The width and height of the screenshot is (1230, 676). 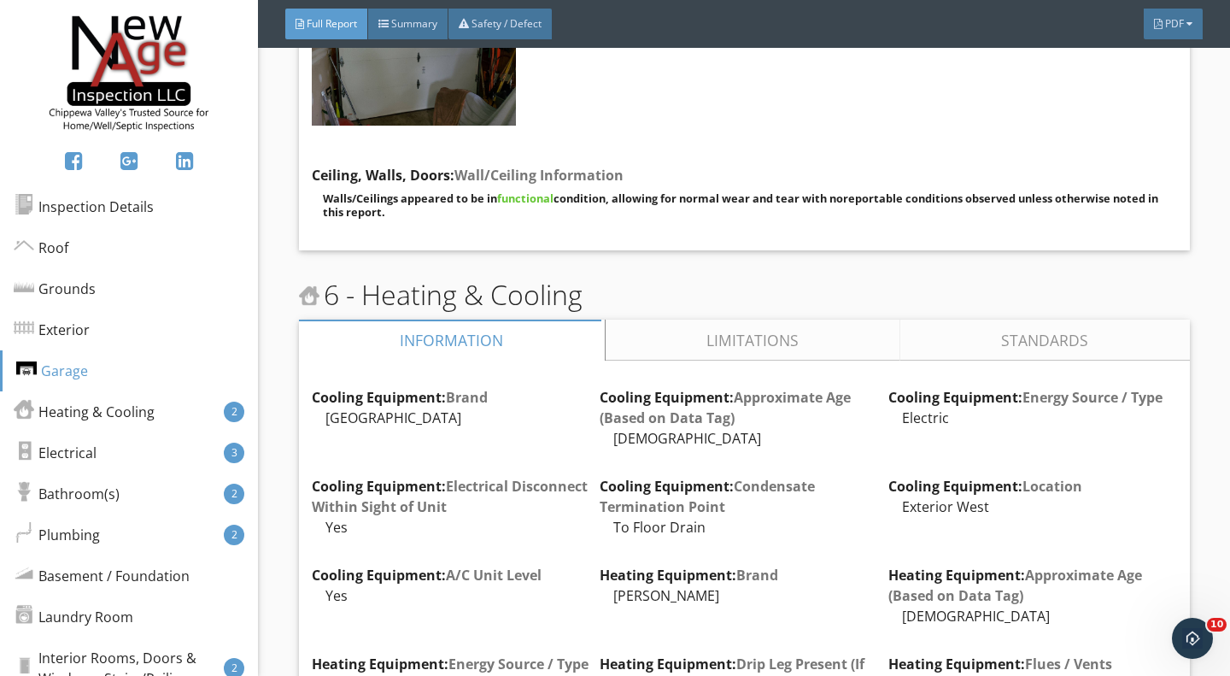 What do you see at coordinates (102, 576) in the screenshot?
I see `div: Basement / Foundation` at bounding box center [102, 576].